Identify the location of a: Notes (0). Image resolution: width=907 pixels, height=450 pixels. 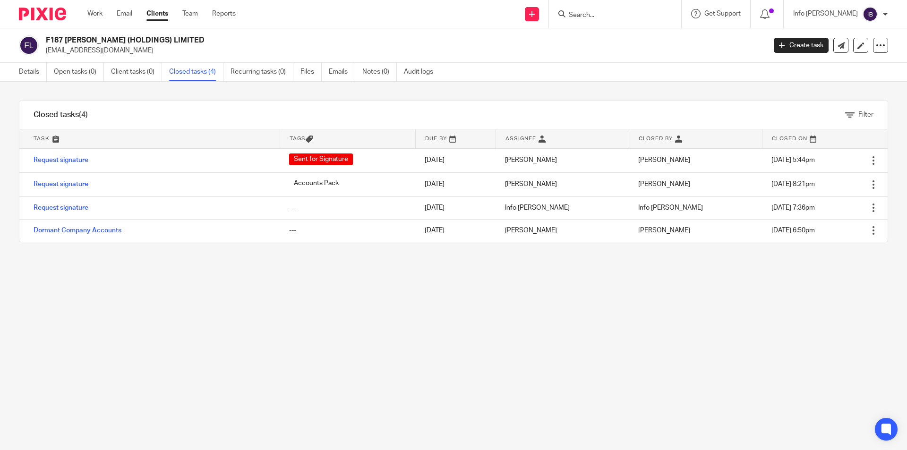
(379, 72).